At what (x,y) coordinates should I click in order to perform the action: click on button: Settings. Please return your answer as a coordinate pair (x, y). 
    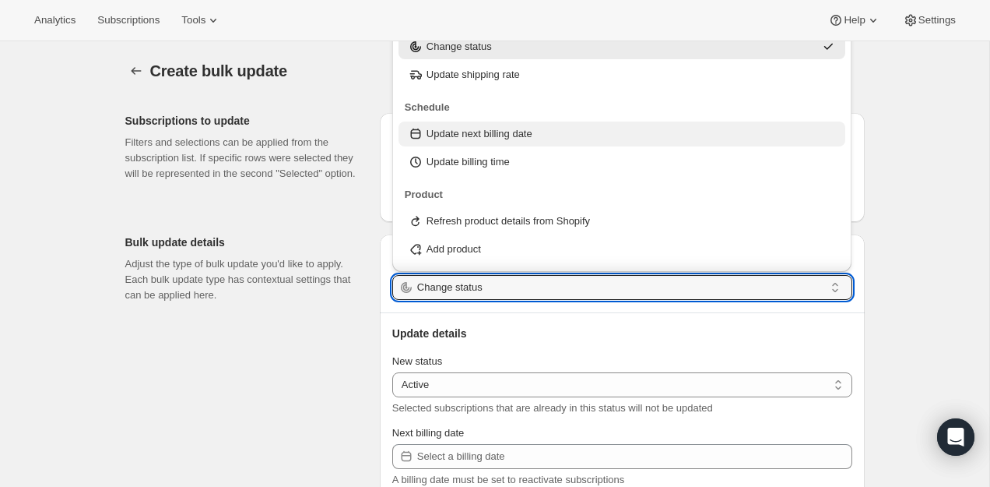
    Looking at the image, I should click on (930, 20).